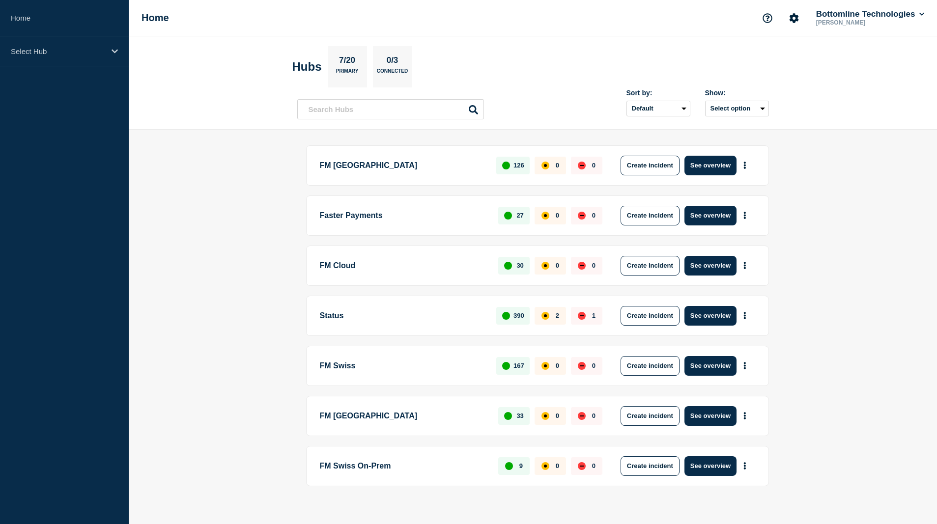 The width and height of the screenshot is (937, 524). What do you see at coordinates (659, 109) in the screenshot?
I see `select: Sort by` at bounding box center [659, 109].